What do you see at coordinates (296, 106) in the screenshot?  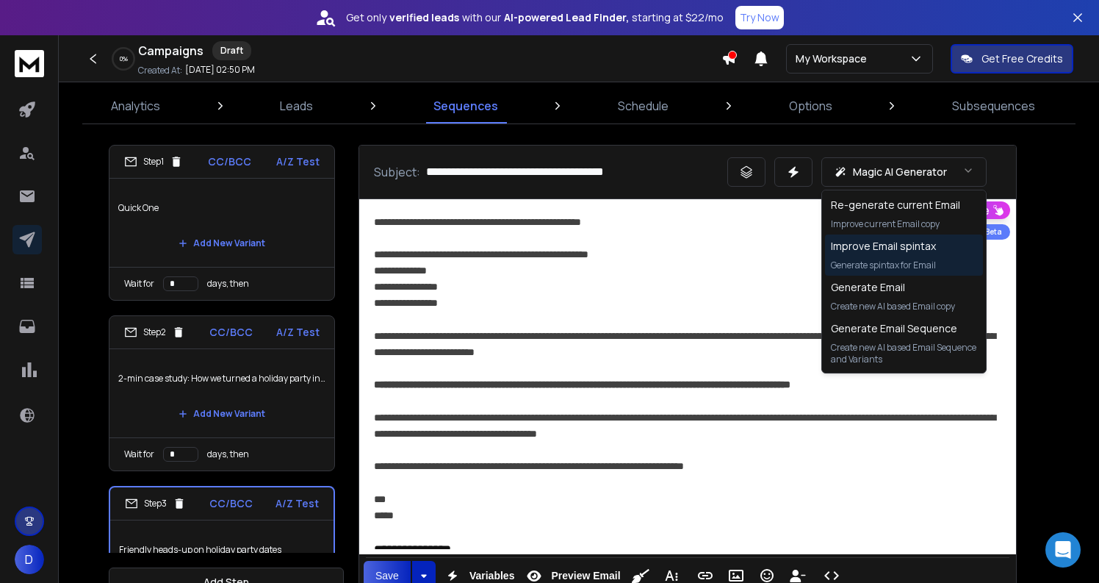 I see `p: Leads` at bounding box center [296, 106].